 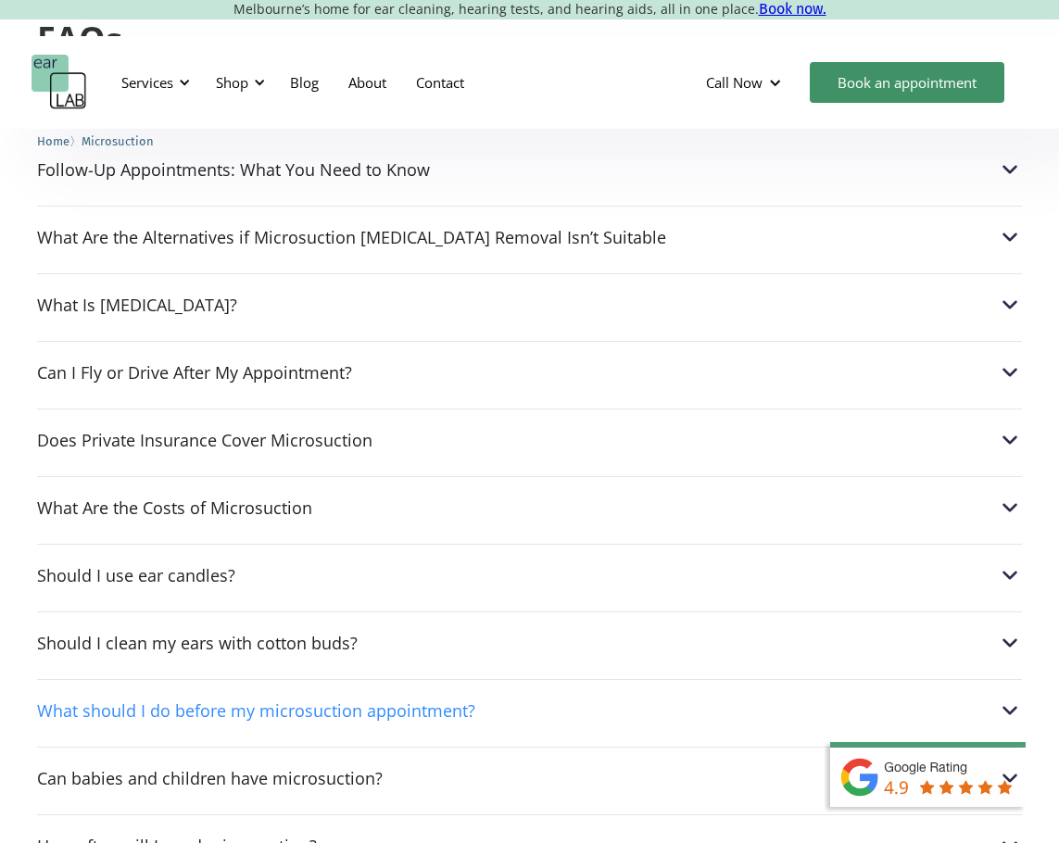 I want to click on a: Microsuction, so click(x=118, y=140).